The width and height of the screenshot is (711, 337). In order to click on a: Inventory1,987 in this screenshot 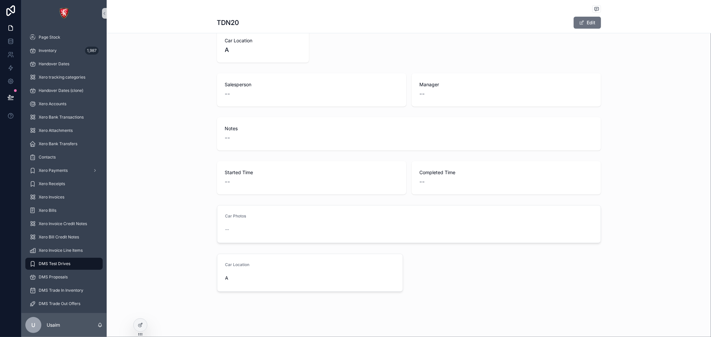, I will do `click(64, 51)`.